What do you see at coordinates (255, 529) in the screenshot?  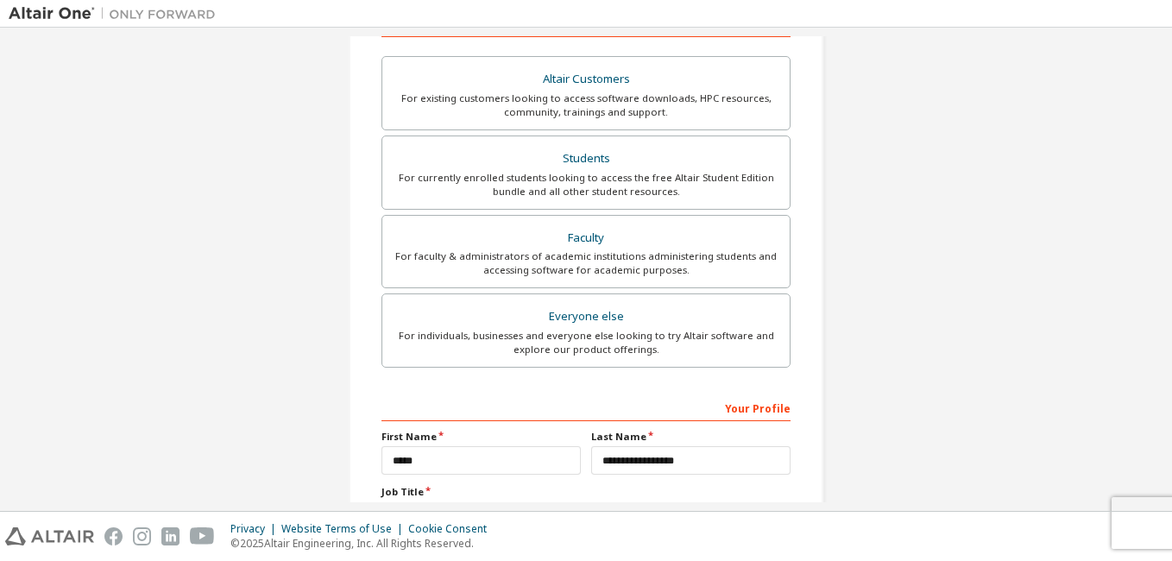 I see `div: Privacy` at bounding box center [255, 529].